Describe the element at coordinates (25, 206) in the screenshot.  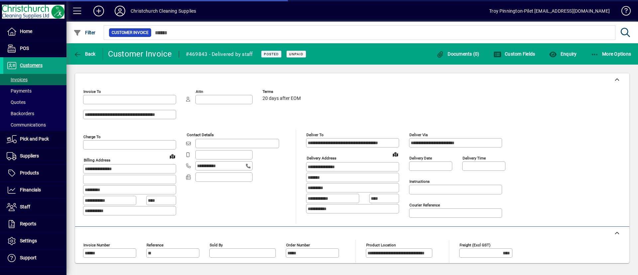
I see `span: Staff` at that location.